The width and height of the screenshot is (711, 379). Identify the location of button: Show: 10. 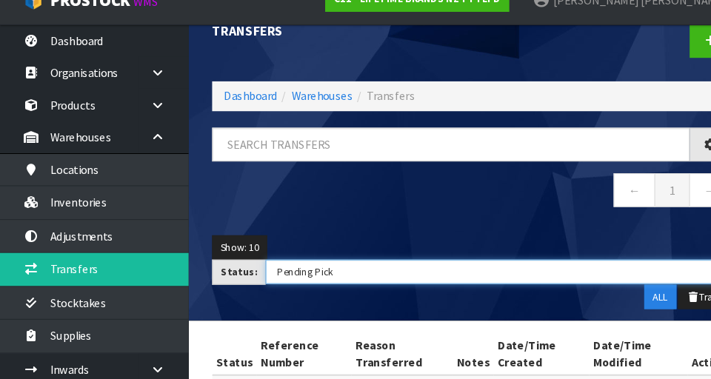
(226, 256).